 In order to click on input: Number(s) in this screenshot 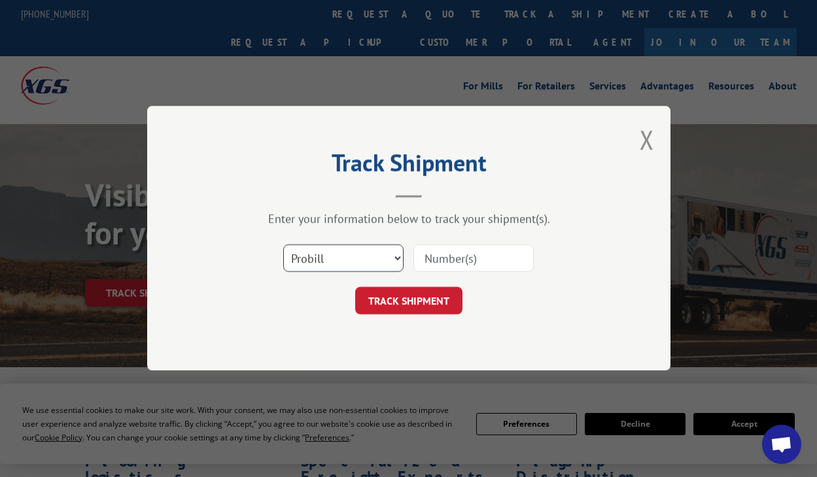, I will do `click(473, 259)`.